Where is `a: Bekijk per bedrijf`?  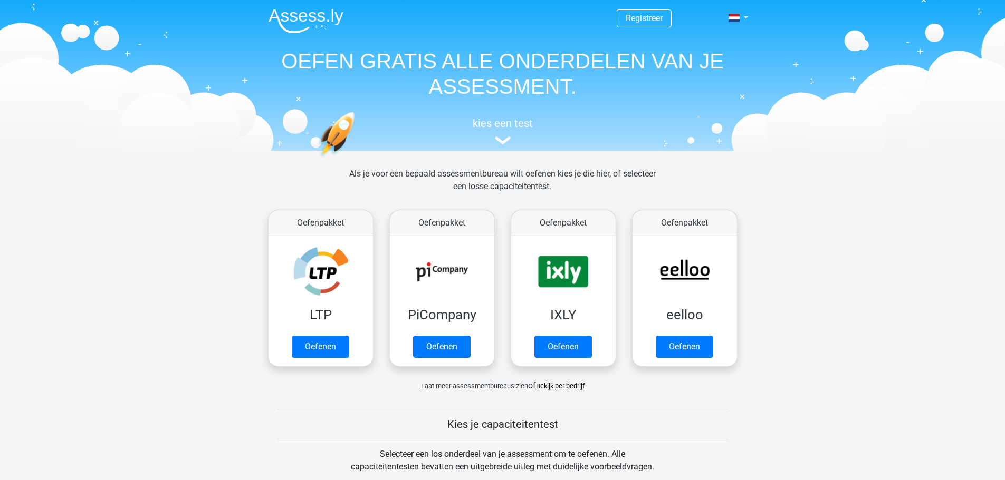 a: Bekijk per bedrijf is located at coordinates (560, 386).